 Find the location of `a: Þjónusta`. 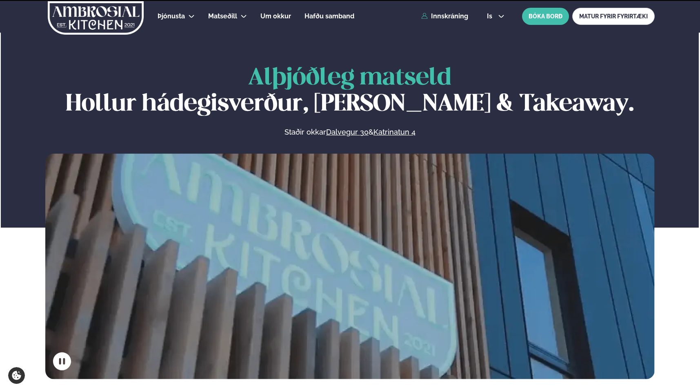

a: Þjónusta is located at coordinates (171, 16).